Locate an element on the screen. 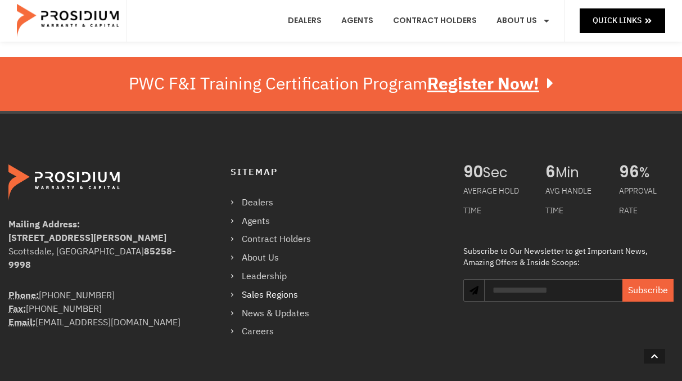 Image resolution: width=682 pixels, height=381 pixels. strong: Email: is located at coordinates (22, 322).